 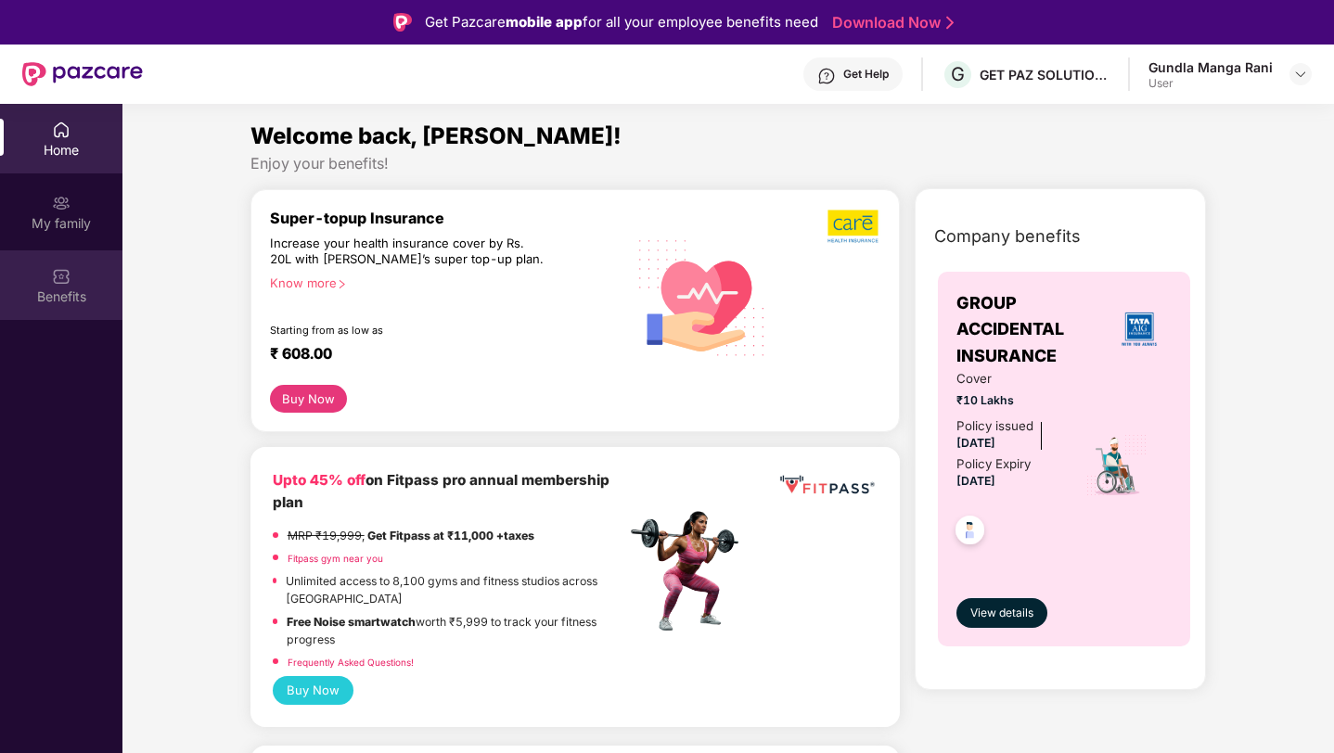 What do you see at coordinates (728, 163) in the screenshot?
I see `div: Enjoy your benefits!` at bounding box center [728, 163].